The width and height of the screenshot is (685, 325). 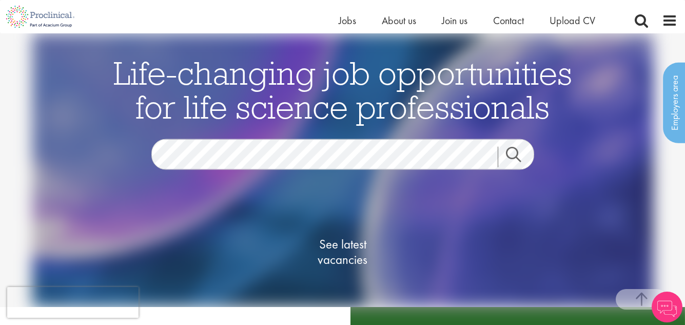 I want to click on a: About us, so click(x=399, y=21).